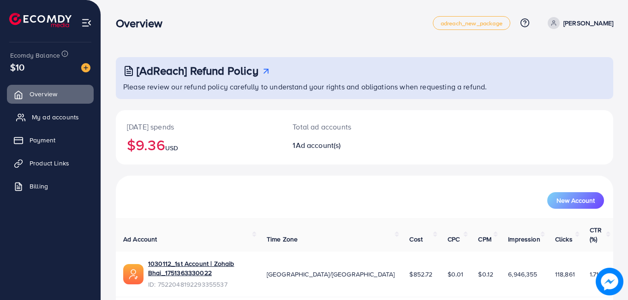  I want to click on button: New Account, so click(576, 201).